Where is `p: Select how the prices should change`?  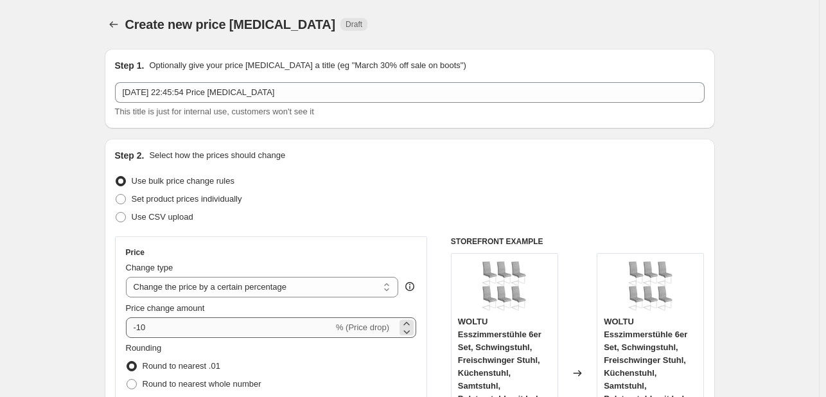
p: Select how the prices should change is located at coordinates (217, 155).